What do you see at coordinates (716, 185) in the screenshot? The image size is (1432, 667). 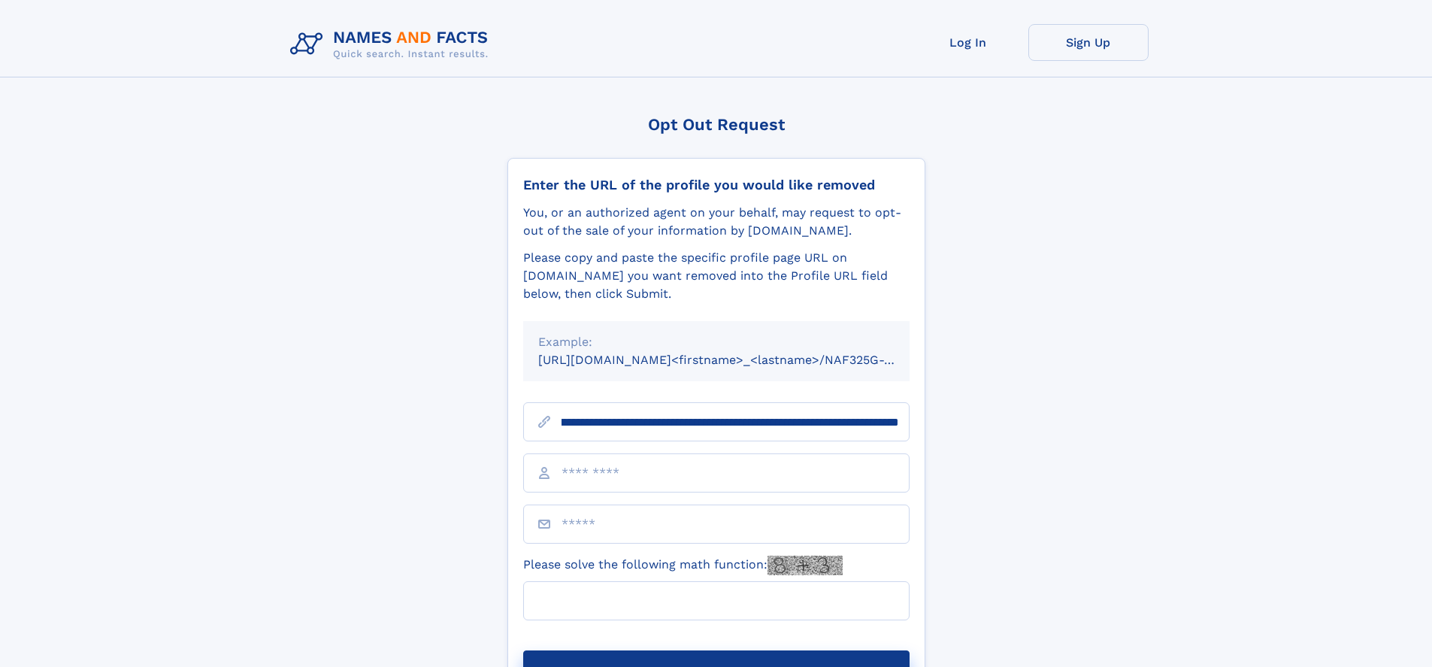 I see `div: Enter the URL of the profile you would like removed` at bounding box center [716, 185].